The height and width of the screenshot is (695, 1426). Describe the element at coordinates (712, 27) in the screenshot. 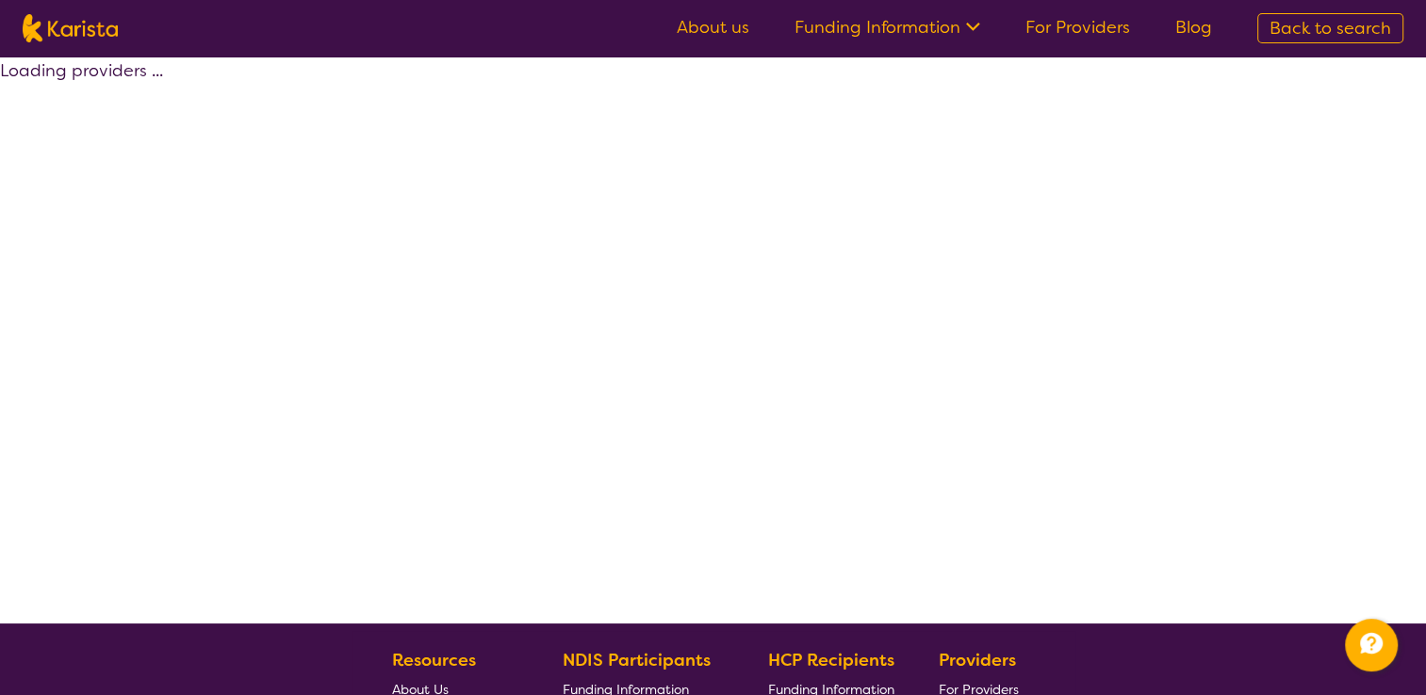

I see `a: About us` at that location.